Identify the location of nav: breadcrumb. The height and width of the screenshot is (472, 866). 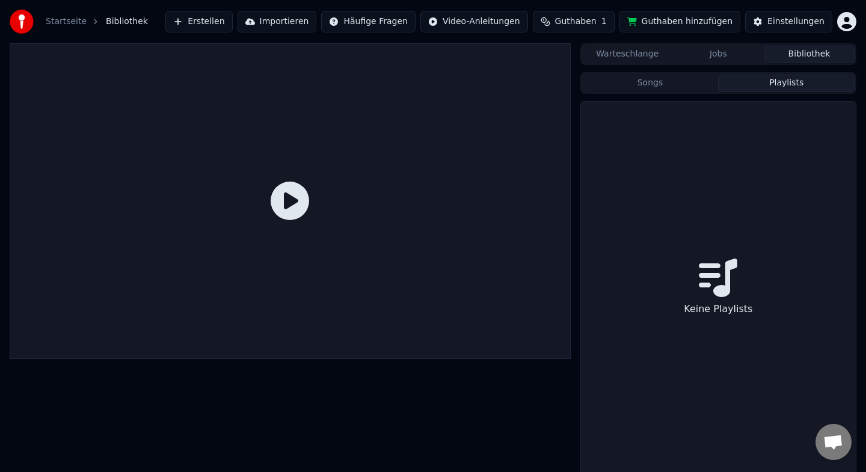
(97, 22).